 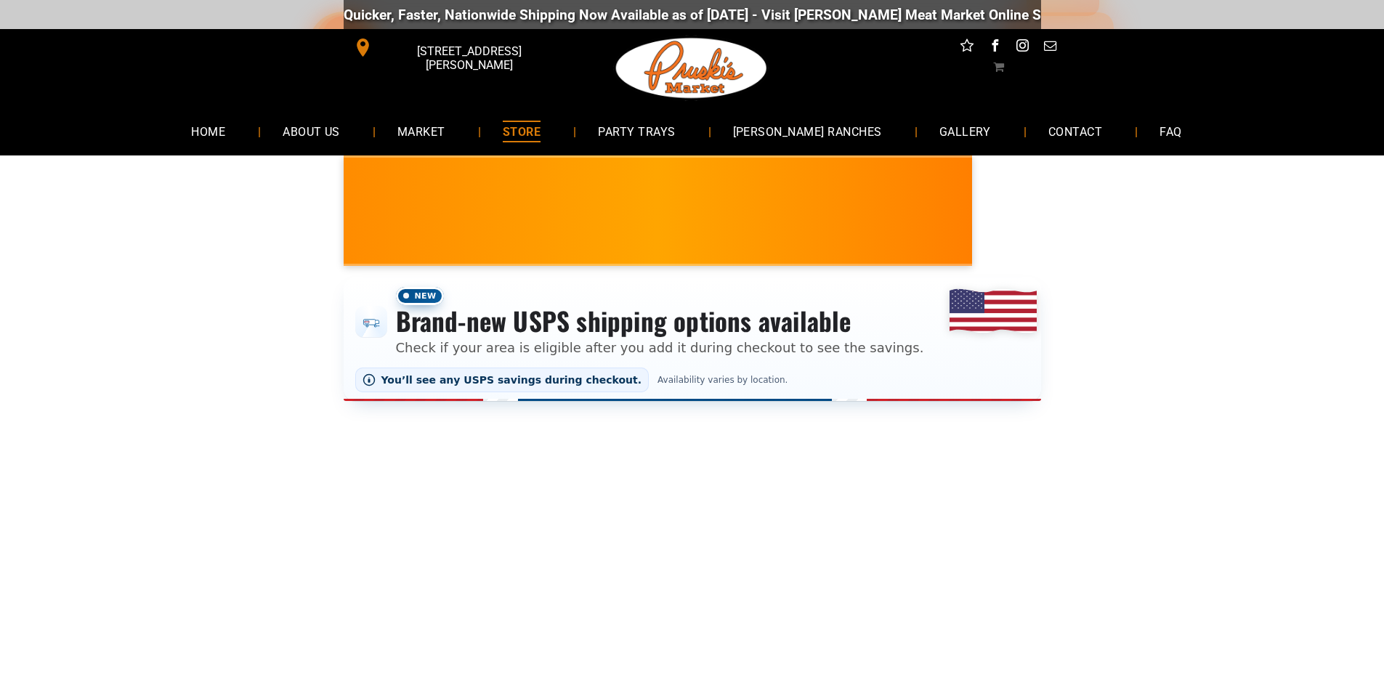 I want to click on span: New, so click(x=420, y=296).